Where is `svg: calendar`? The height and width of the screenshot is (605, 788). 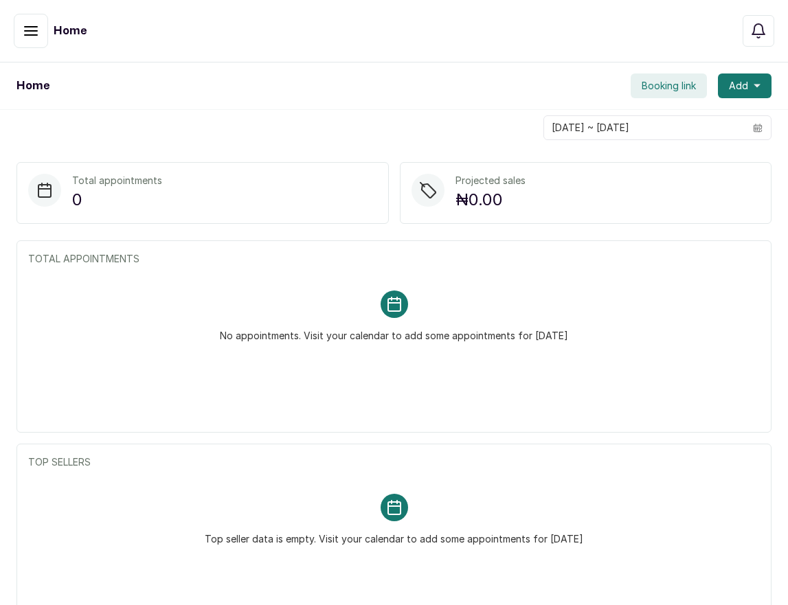
svg: calendar is located at coordinates (758, 128).